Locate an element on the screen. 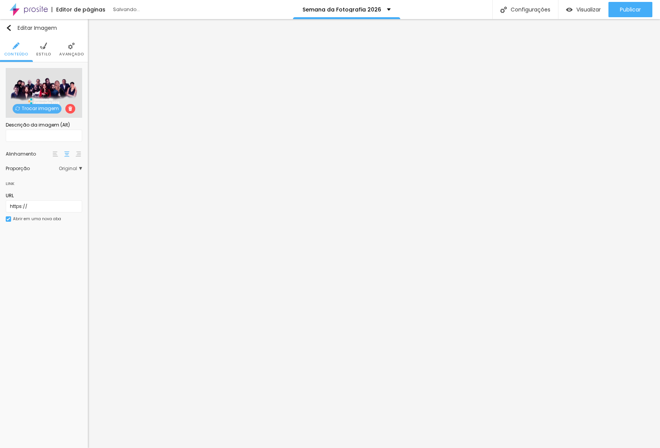 The height and width of the screenshot is (448, 660). span: Visualizar is located at coordinates (589, 10).